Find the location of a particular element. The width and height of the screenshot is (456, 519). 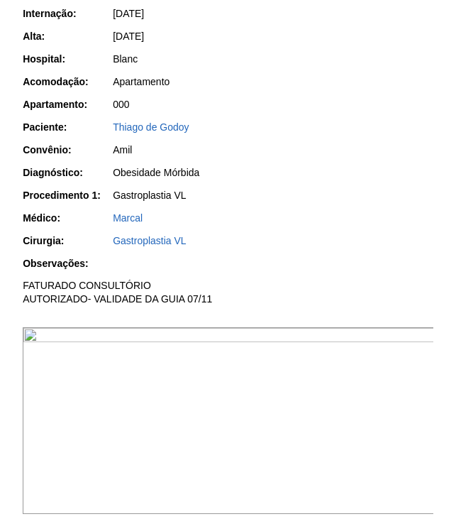

div: Alta: is located at coordinates (67, 36).